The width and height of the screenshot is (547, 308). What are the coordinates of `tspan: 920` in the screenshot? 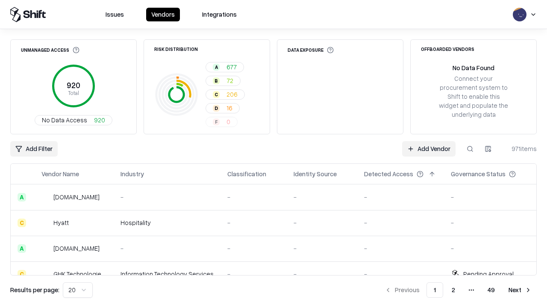 It's located at (74, 85).